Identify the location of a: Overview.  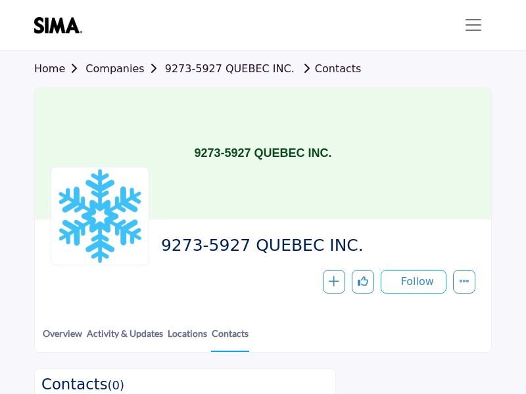
(62, 339).